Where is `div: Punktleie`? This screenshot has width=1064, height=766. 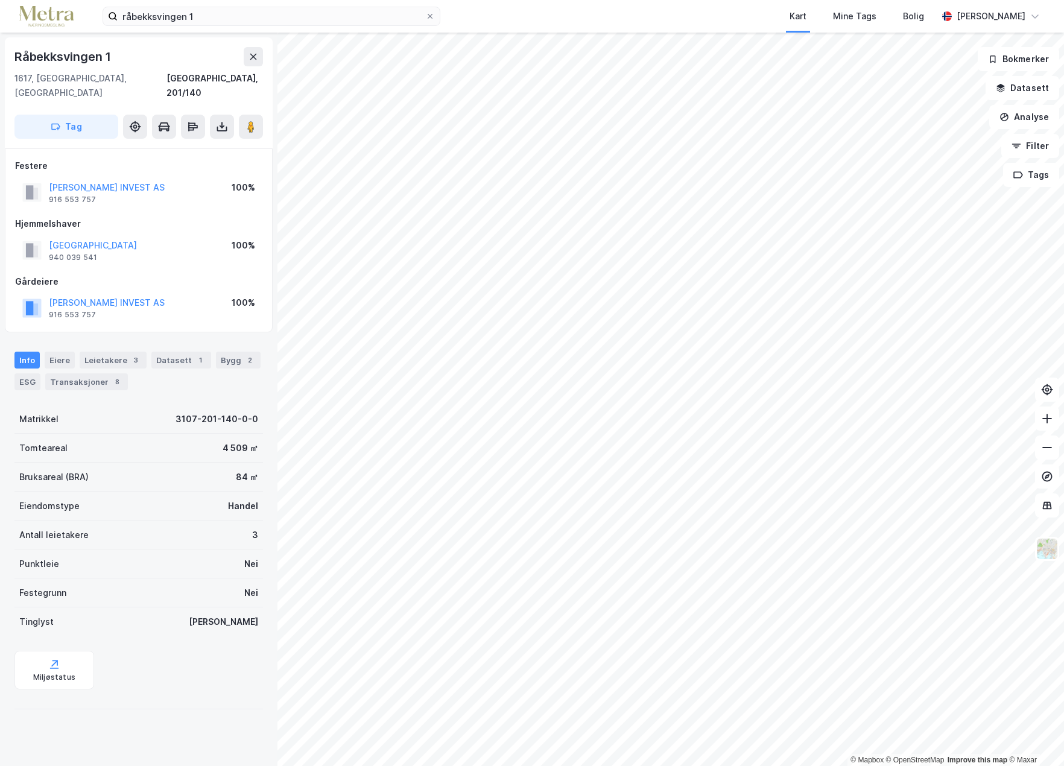
div: Punktleie is located at coordinates (39, 564).